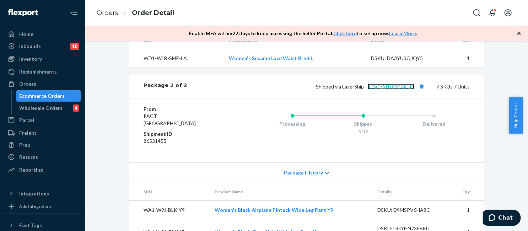  I want to click on div: Add Integration, so click(35, 206).